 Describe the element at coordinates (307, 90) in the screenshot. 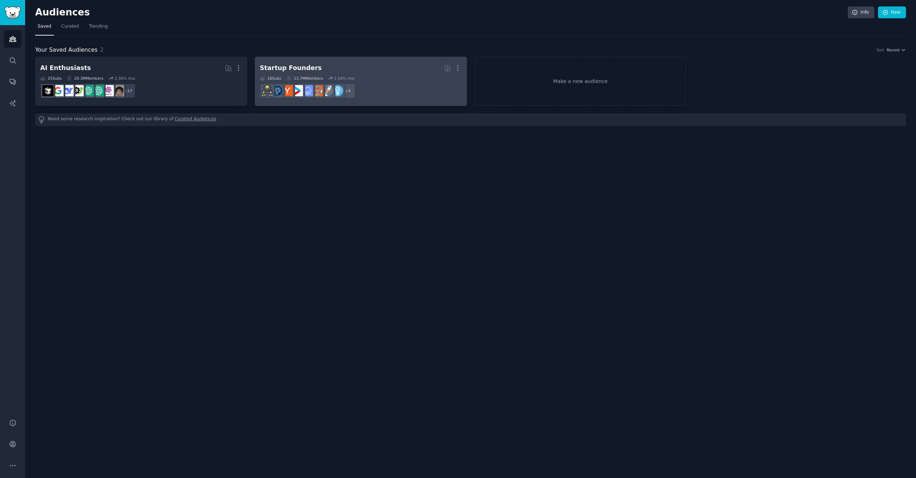

I see `img: SaaS` at that location.